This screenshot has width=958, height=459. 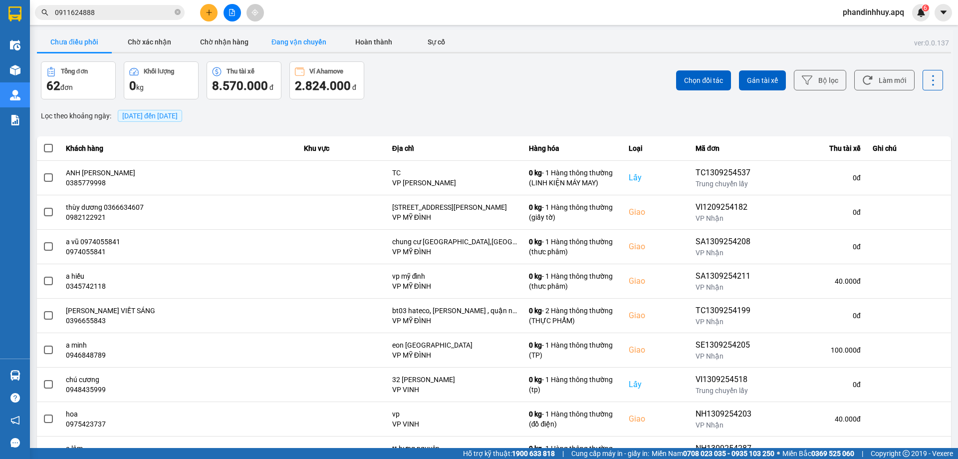 What do you see at coordinates (76, 116) in the screenshot?
I see `span: Lọc theo khoảng ngày :` at bounding box center [76, 116].